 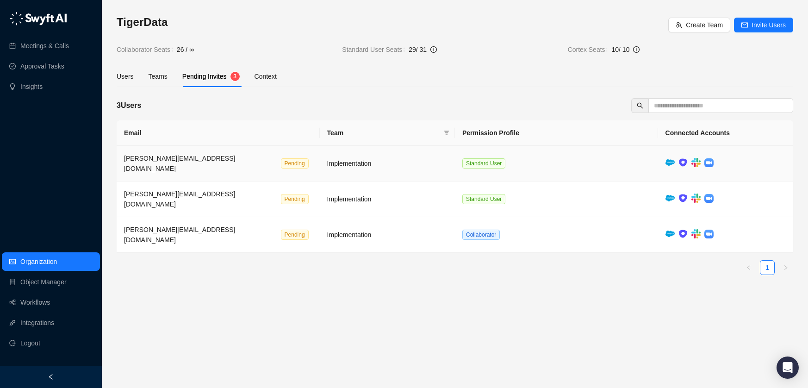 What do you see at coordinates (418, 50) in the screenshot?
I see `span: 29 / 31` at bounding box center [418, 50].